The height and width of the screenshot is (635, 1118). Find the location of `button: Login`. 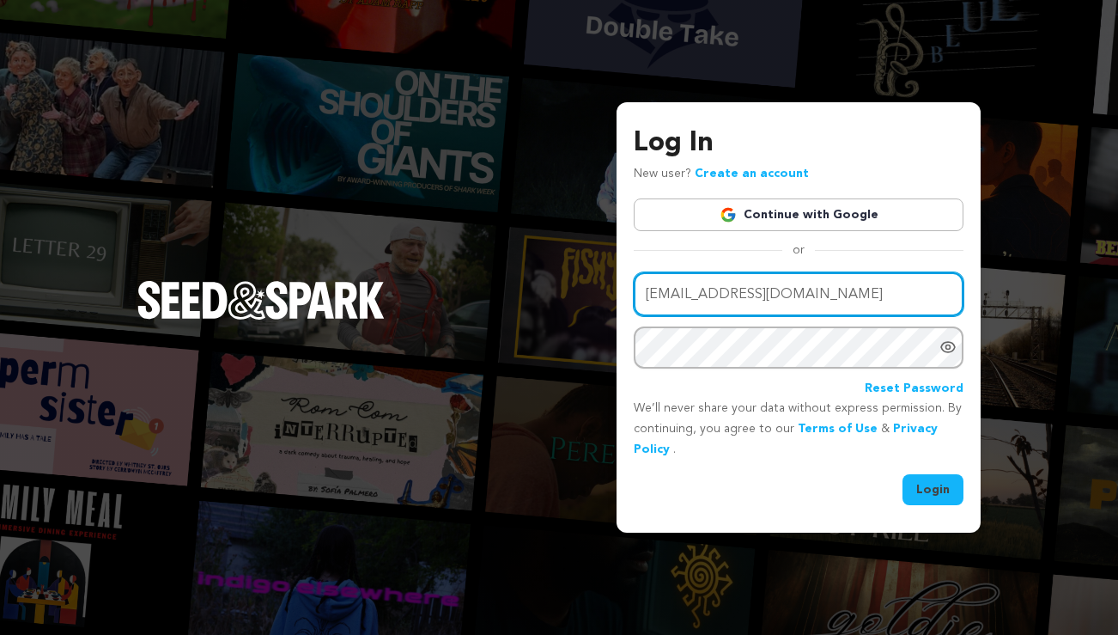

button: Login is located at coordinates (933, 489).